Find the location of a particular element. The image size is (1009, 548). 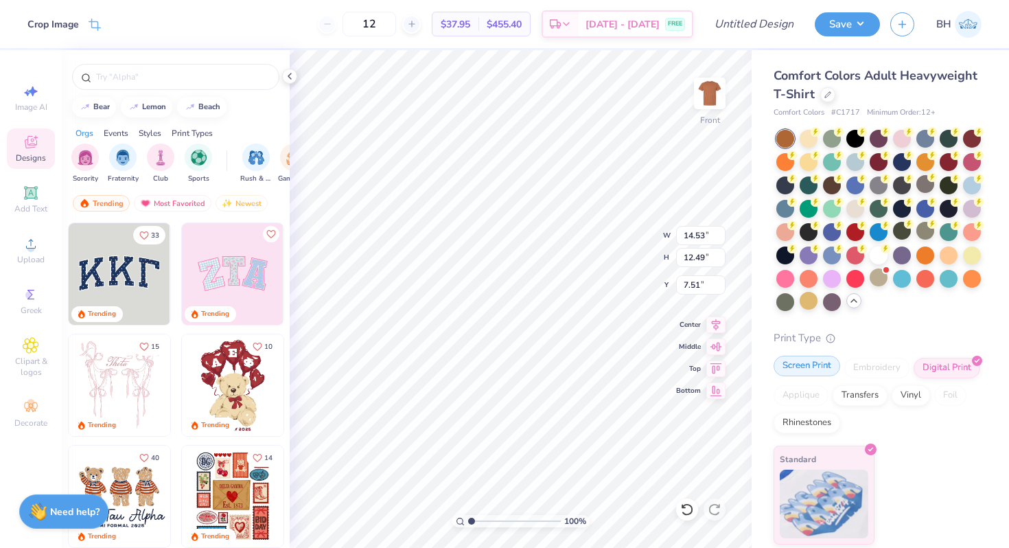

span: Add Text is located at coordinates (31, 209).